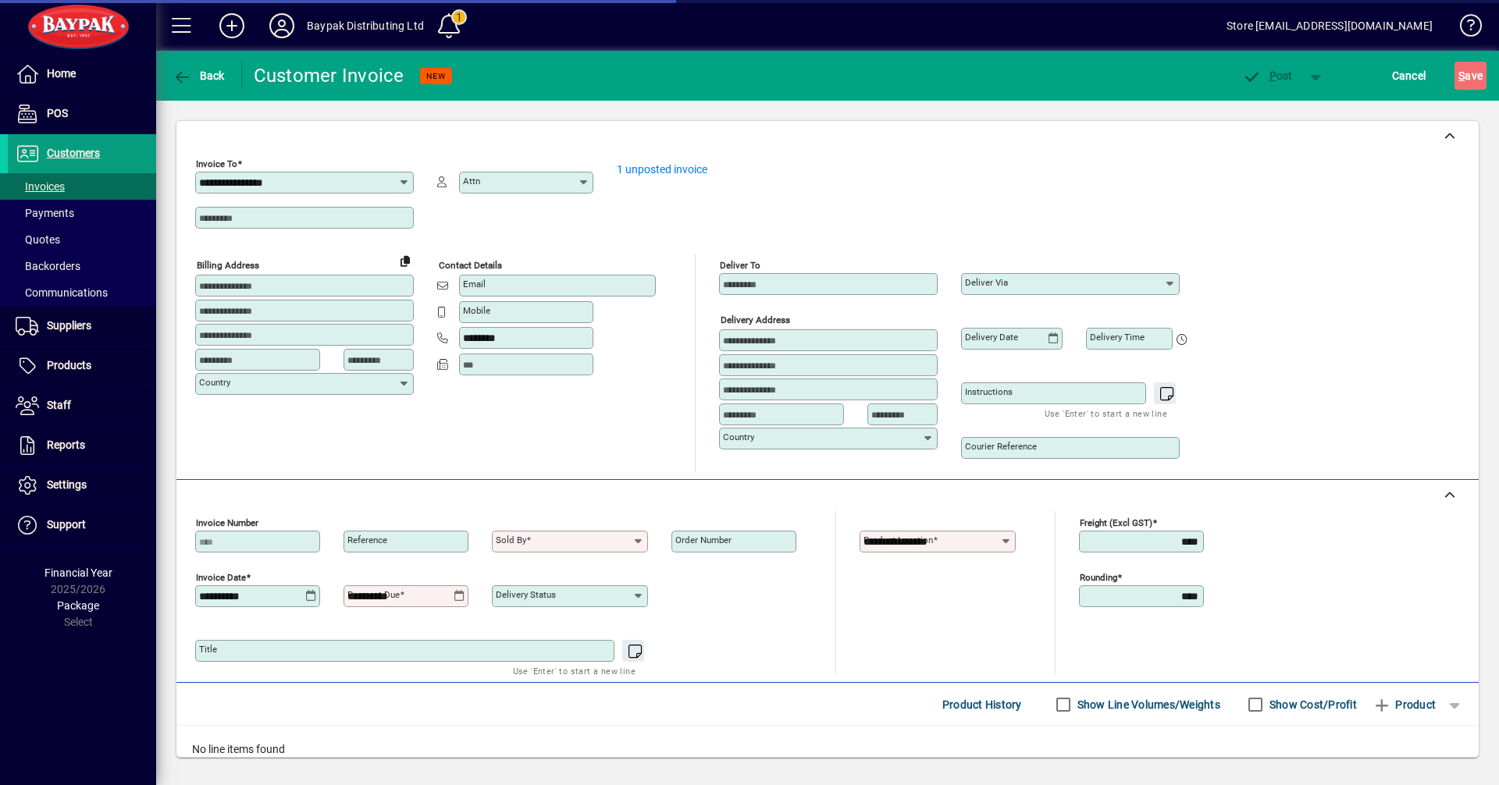 The width and height of the screenshot is (1499, 785). What do you see at coordinates (82, 525) in the screenshot?
I see `a: Support` at bounding box center [82, 525].